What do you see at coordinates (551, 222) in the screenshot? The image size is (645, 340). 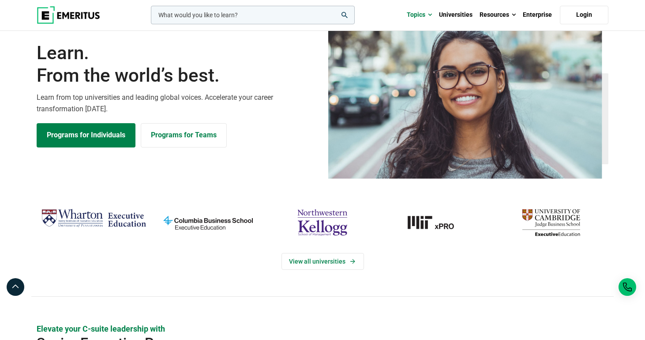 I see `img: cambridge-judge-business-school` at bounding box center [551, 222].